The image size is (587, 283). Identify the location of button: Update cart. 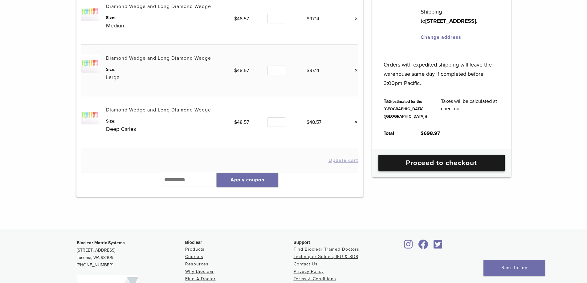
(343, 160).